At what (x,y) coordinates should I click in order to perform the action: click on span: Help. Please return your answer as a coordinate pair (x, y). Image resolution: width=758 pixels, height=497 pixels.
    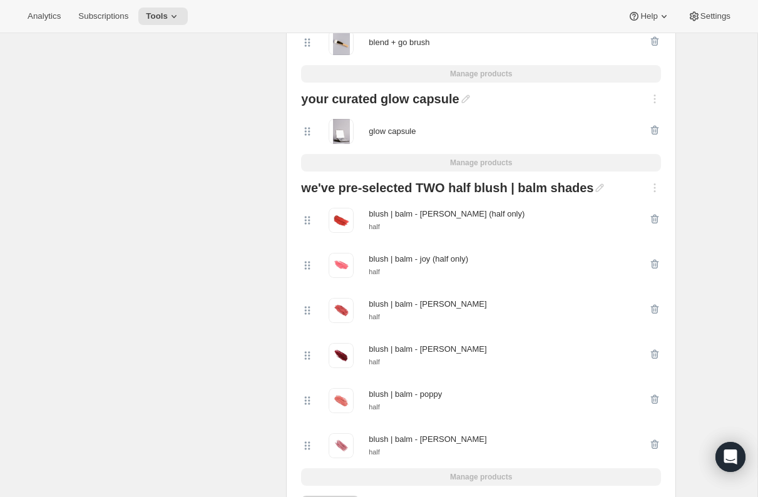
    Looking at the image, I should click on (649, 16).